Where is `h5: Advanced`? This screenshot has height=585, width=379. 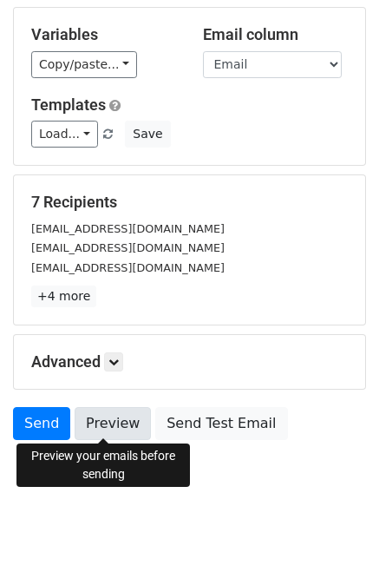 h5: Advanced is located at coordinates (189, 362).